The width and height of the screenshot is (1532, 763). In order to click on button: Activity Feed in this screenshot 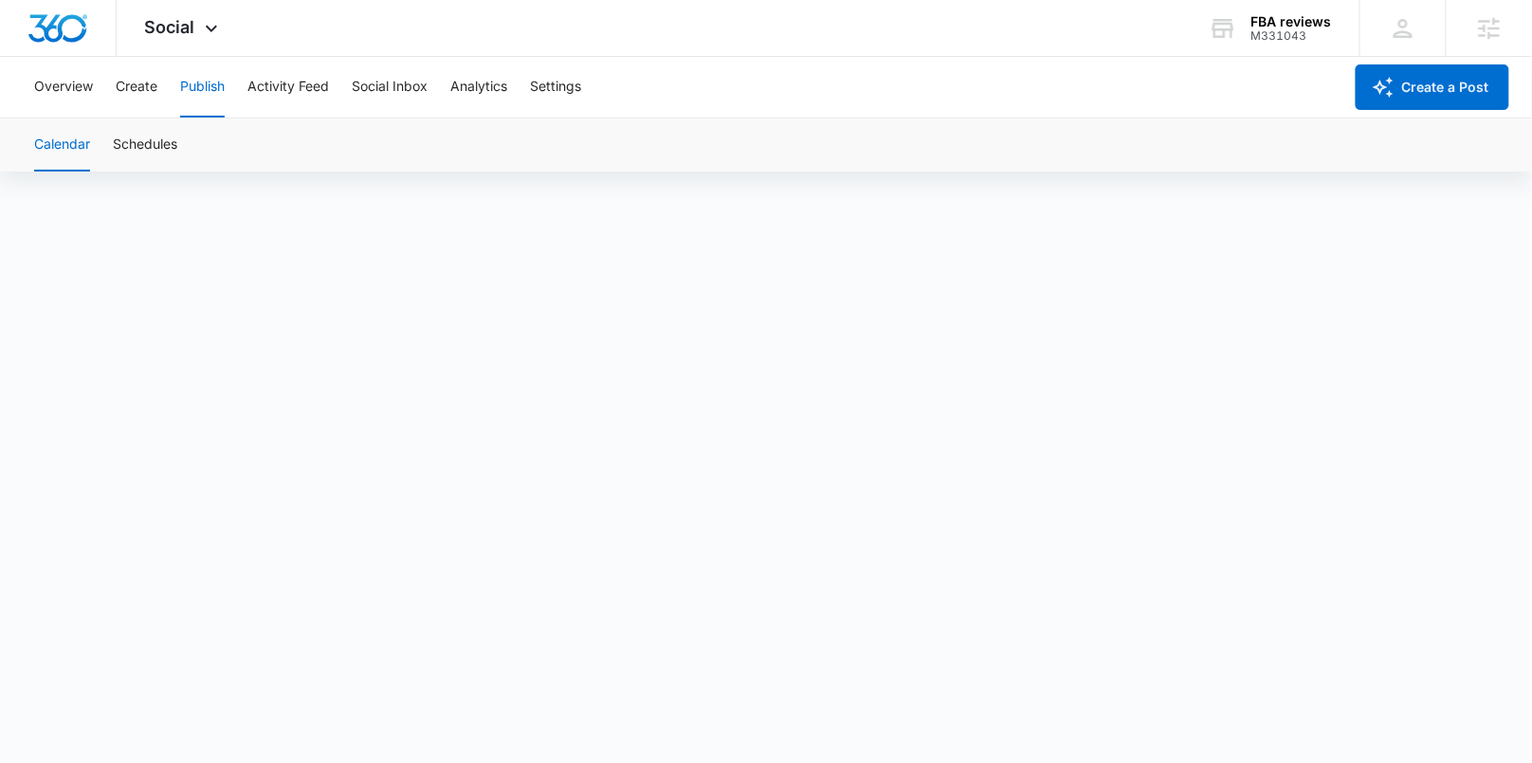, I will do `click(288, 87)`.